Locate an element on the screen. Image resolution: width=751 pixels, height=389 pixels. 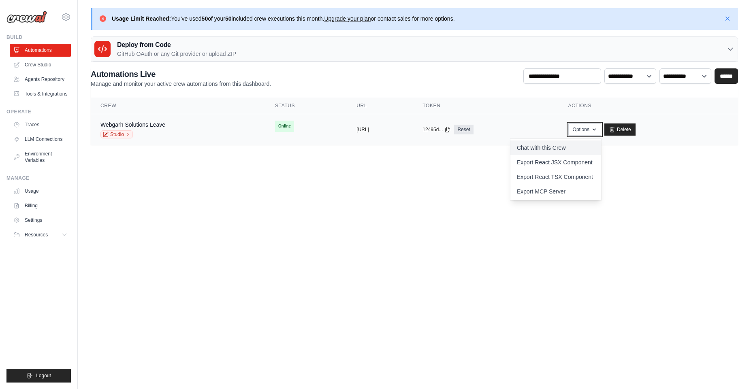
p: You've used of your included crew executions this month. or contact sales for more options. is located at coordinates (283, 19).